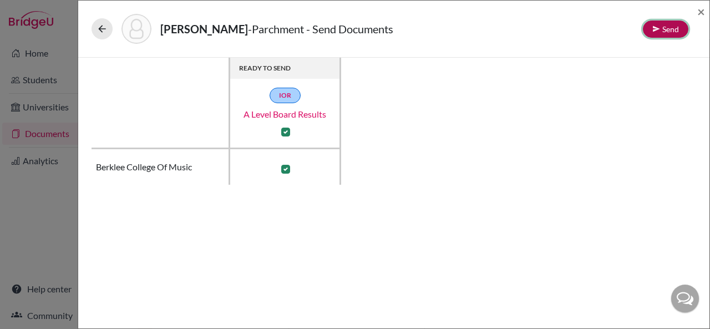  I want to click on button: Close, so click(701, 12).